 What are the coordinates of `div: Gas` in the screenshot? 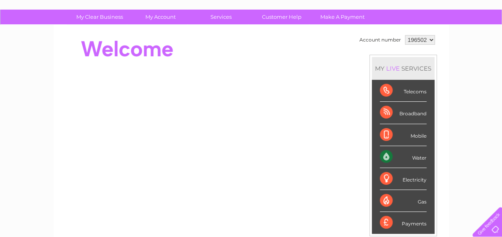 It's located at (403, 201).